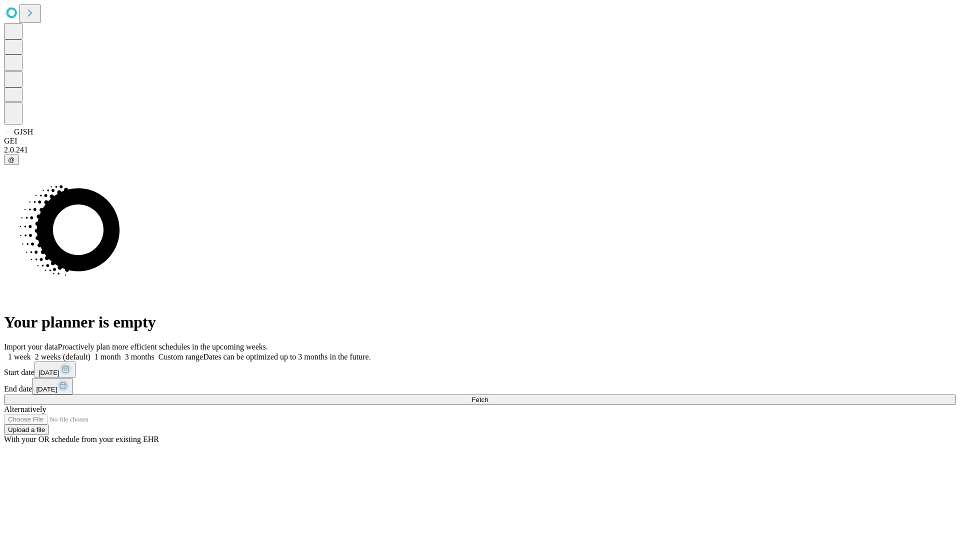  Describe the element at coordinates (163, 346) in the screenshot. I see `span: Proactively plan more efficient schedules in the upcoming weeks.` at that location.